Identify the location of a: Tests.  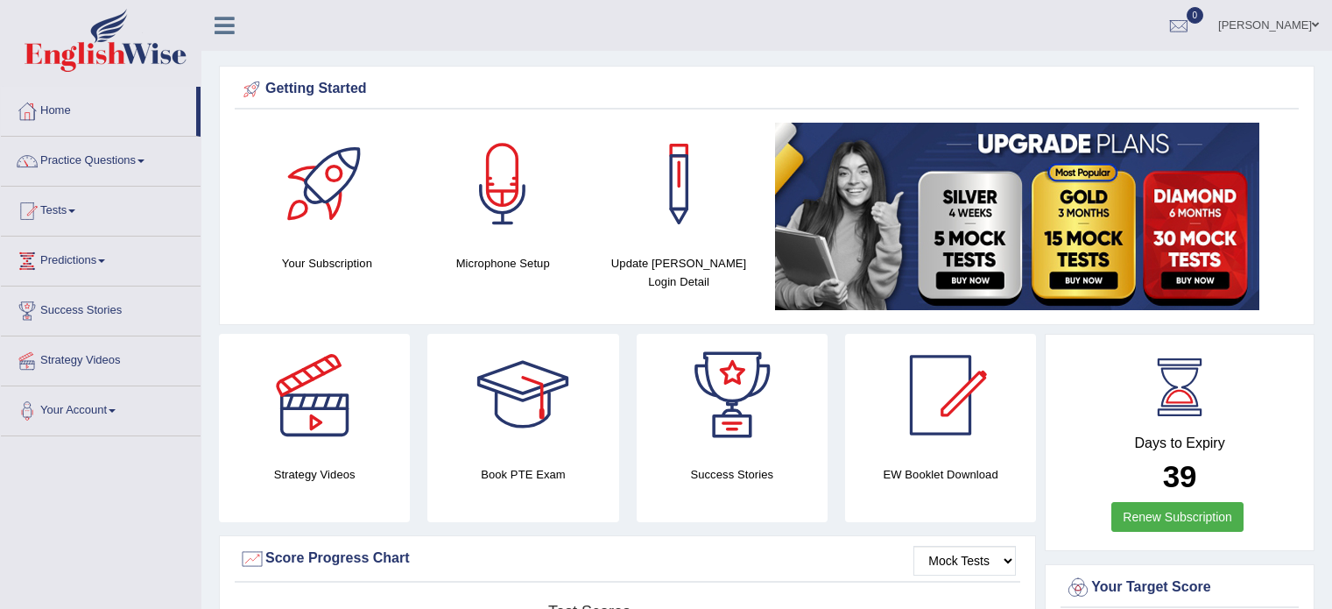
(101, 208).